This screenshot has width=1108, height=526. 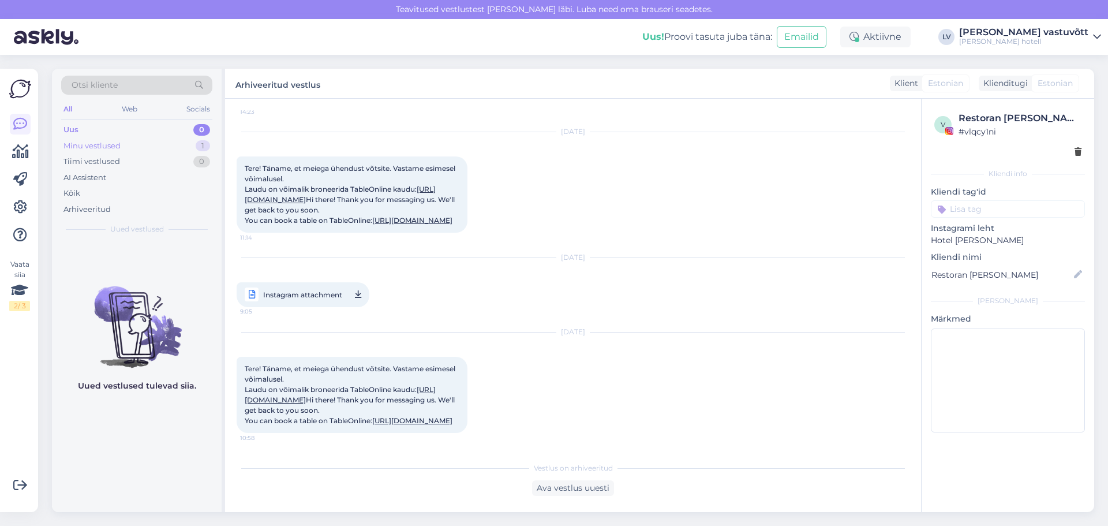 I want to click on p: Uued vestlused tulevad siia., so click(x=137, y=386).